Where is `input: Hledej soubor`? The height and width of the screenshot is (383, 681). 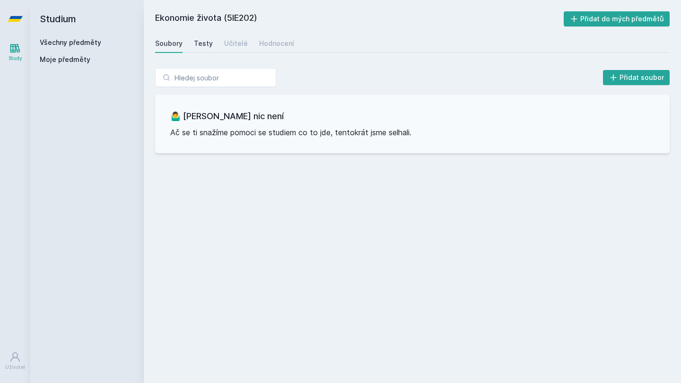
input: Hledej soubor is located at coordinates (216, 78).